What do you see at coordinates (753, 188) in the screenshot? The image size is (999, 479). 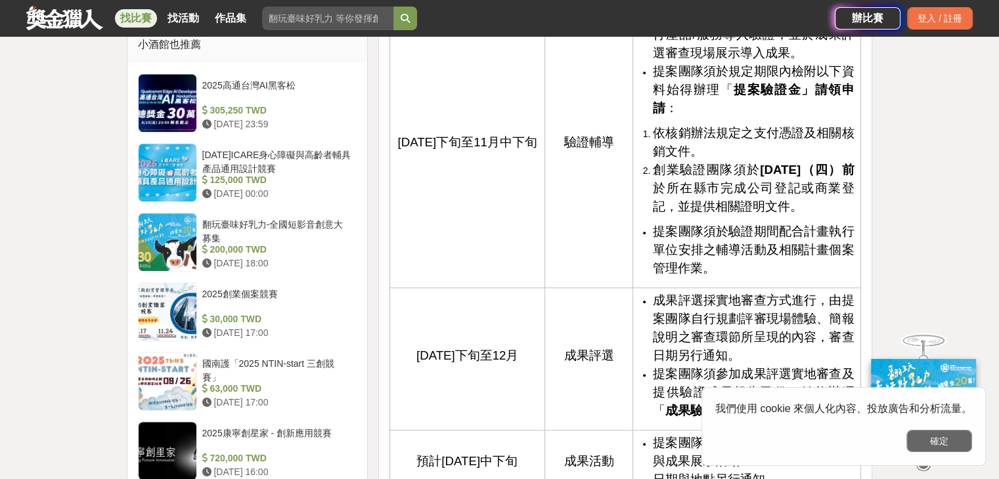 I see `span: 創業驗證團隊須於 於所在縣市完成公司登記或商業登記，並提供相關證明文件。` at bounding box center [753, 188].